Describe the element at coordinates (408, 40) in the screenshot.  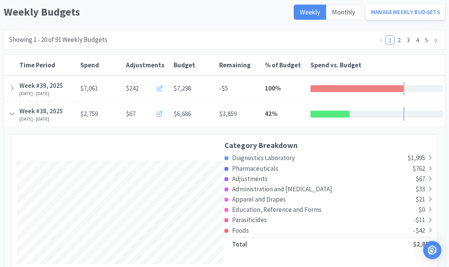
I see `a: 3` at that location.